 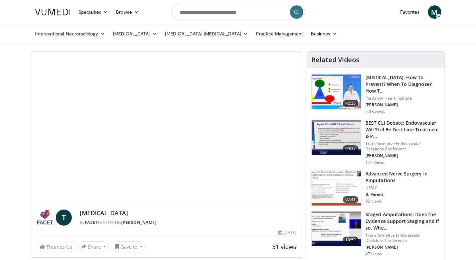 What do you see at coordinates (374, 201) in the screenshot?
I see `p: 92 views` at bounding box center [374, 201].